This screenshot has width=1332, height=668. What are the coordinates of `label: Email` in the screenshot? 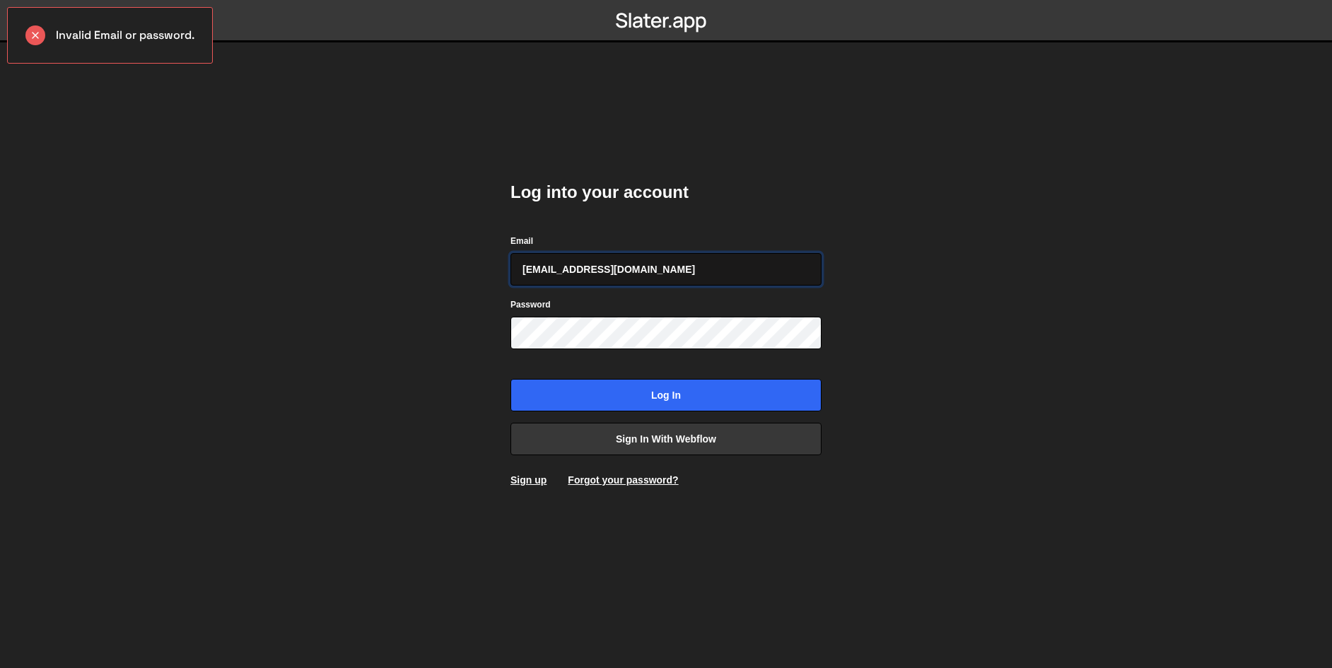 It's located at (522, 241).